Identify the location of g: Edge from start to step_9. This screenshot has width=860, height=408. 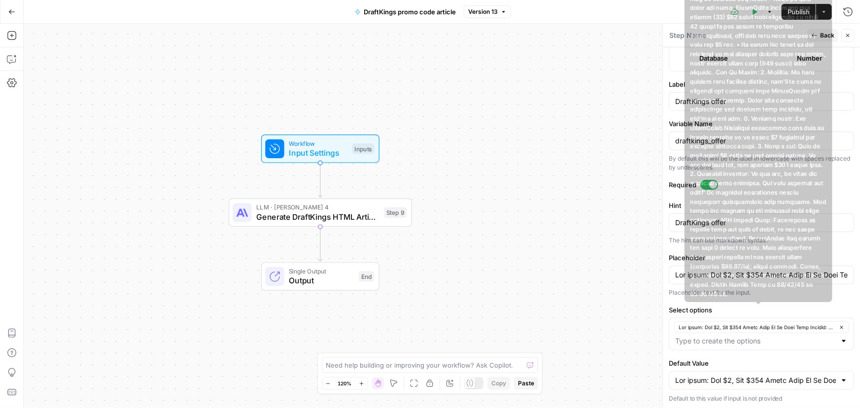
(320, 180).